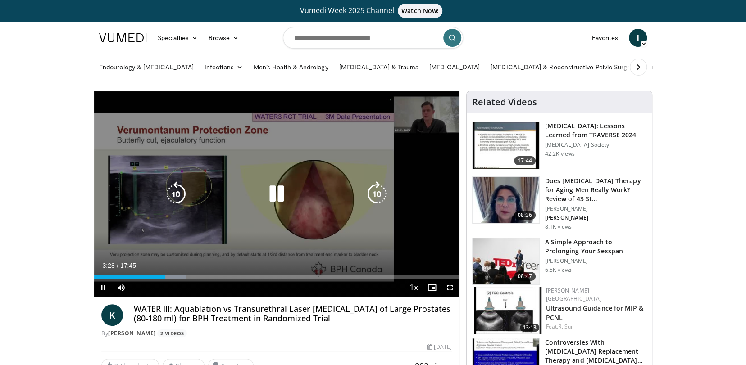 Image resolution: width=746 pixels, height=365 pixels. Describe the element at coordinates (276, 277) in the screenshot. I see `div: Progress Bar` at that location.